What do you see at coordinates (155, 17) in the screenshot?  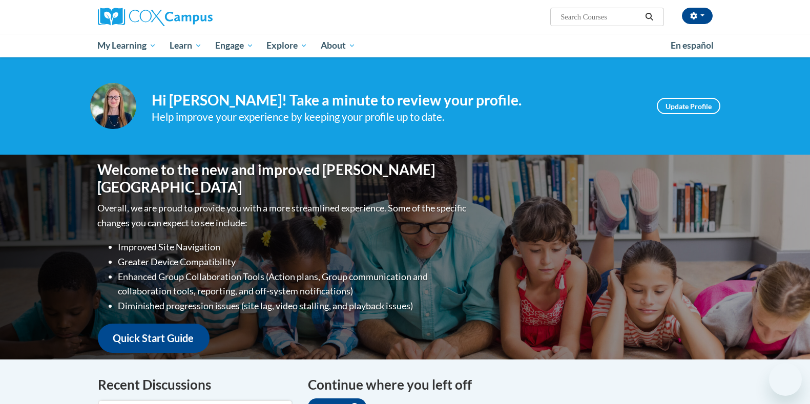 I see `img: Cox Campus` at bounding box center [155, 17].